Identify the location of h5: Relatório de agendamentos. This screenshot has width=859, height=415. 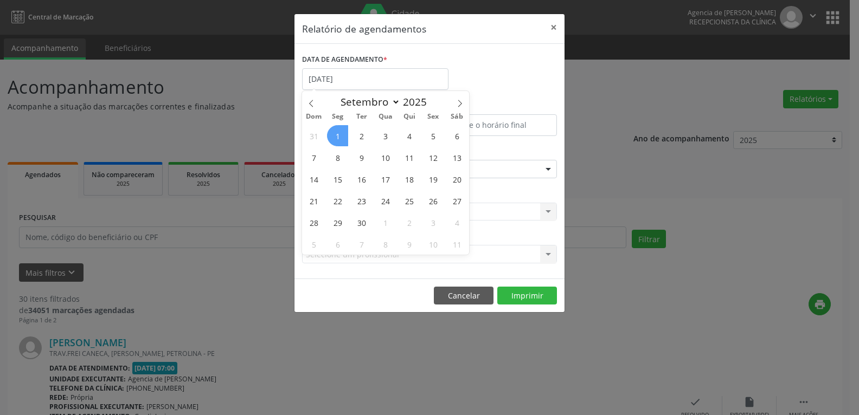
(364, 29).